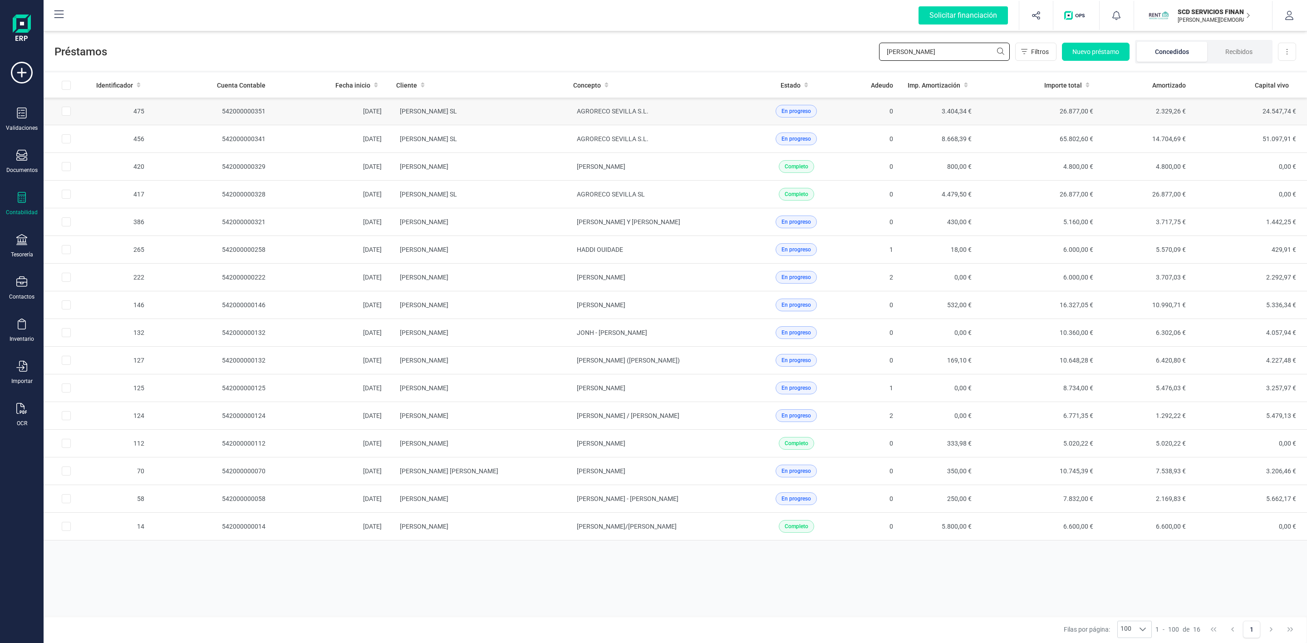 The width and height of the screenshot is (1307, 643). I want to click on button: Nuevo préstamo, so click(1095, 52).